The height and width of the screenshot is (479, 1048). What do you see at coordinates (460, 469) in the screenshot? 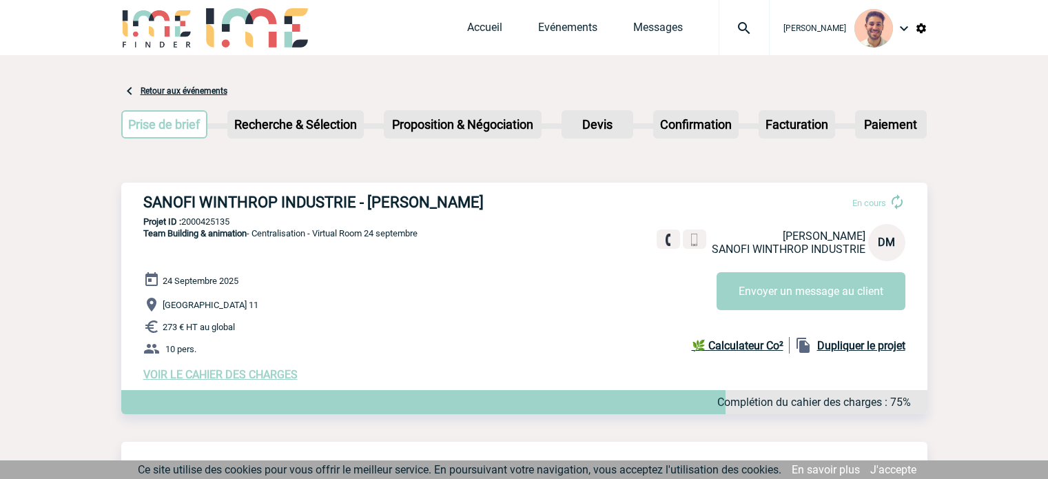
I see `span: Ce site utilise des cookies pour vous offrir le meilleur service. En poursuivant votre navigation...` at bounding box center [460, 469].